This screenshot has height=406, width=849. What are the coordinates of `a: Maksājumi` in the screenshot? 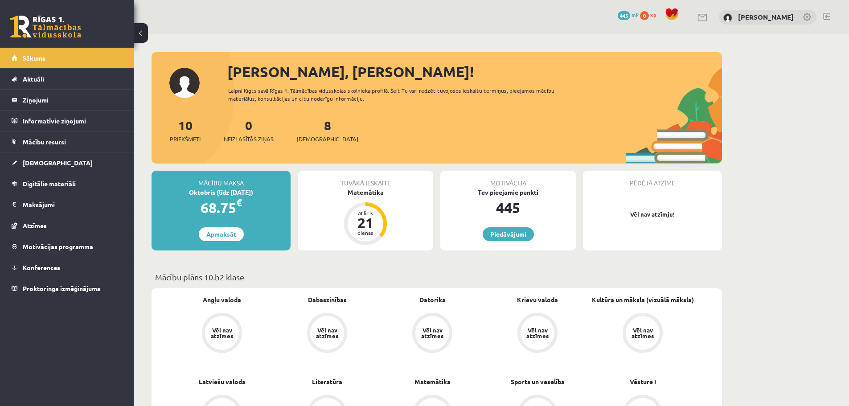 It's located at (67, 205).